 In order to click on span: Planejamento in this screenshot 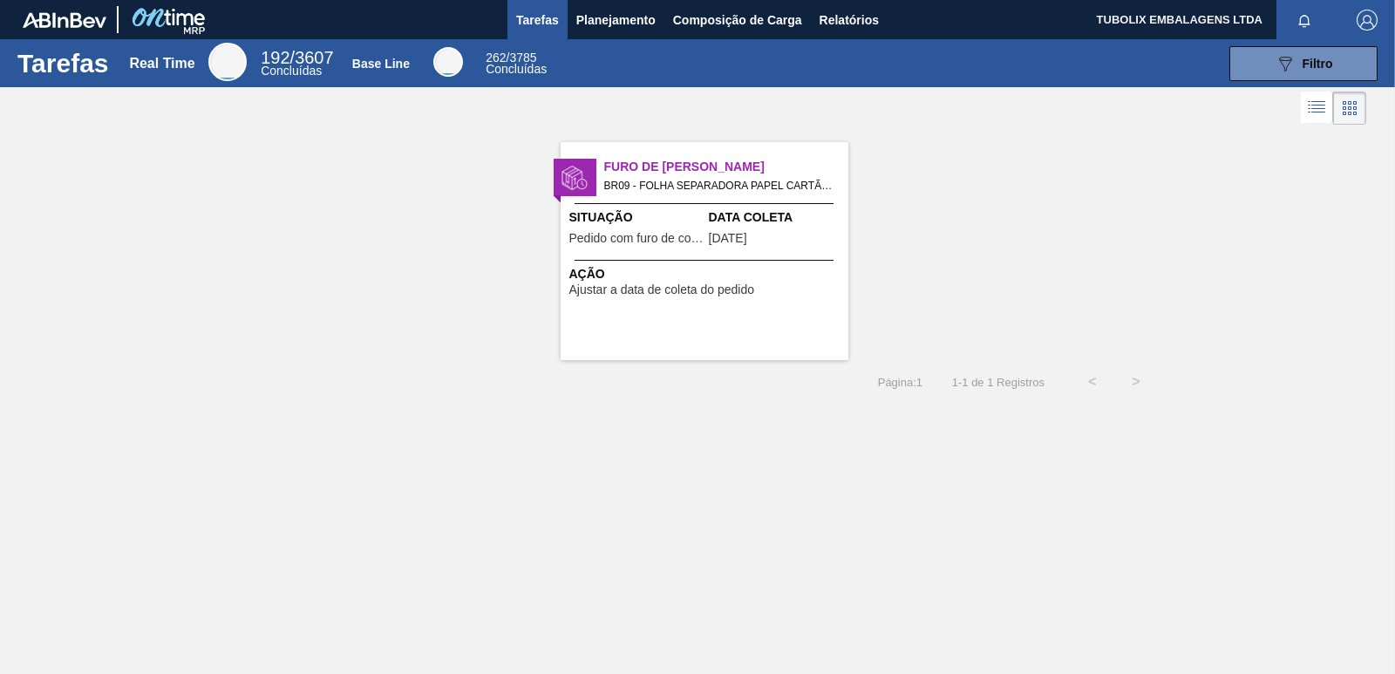, I will do `click(616, 20)`.